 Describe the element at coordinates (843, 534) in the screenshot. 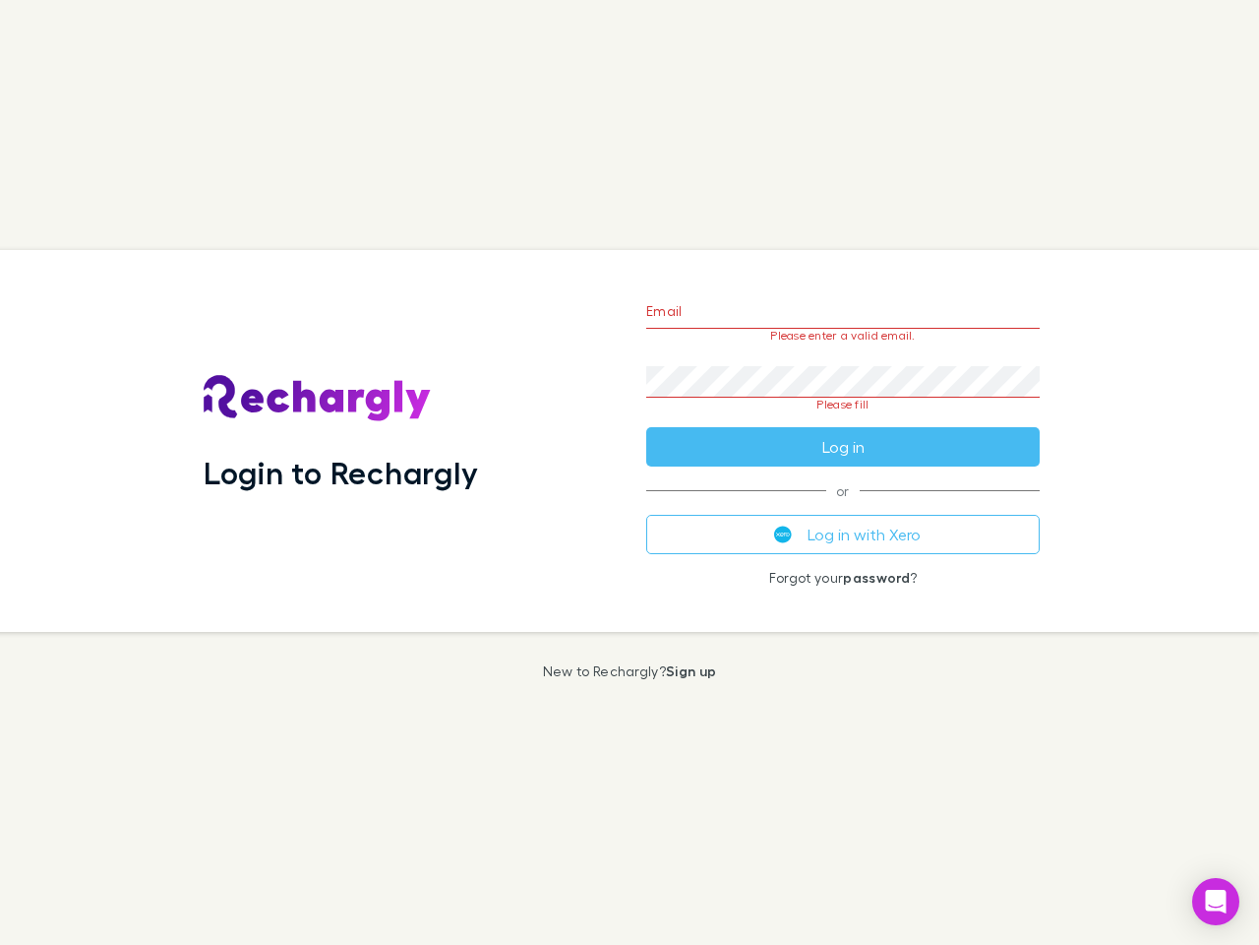

I see `button: Log in with Xero` at that location.